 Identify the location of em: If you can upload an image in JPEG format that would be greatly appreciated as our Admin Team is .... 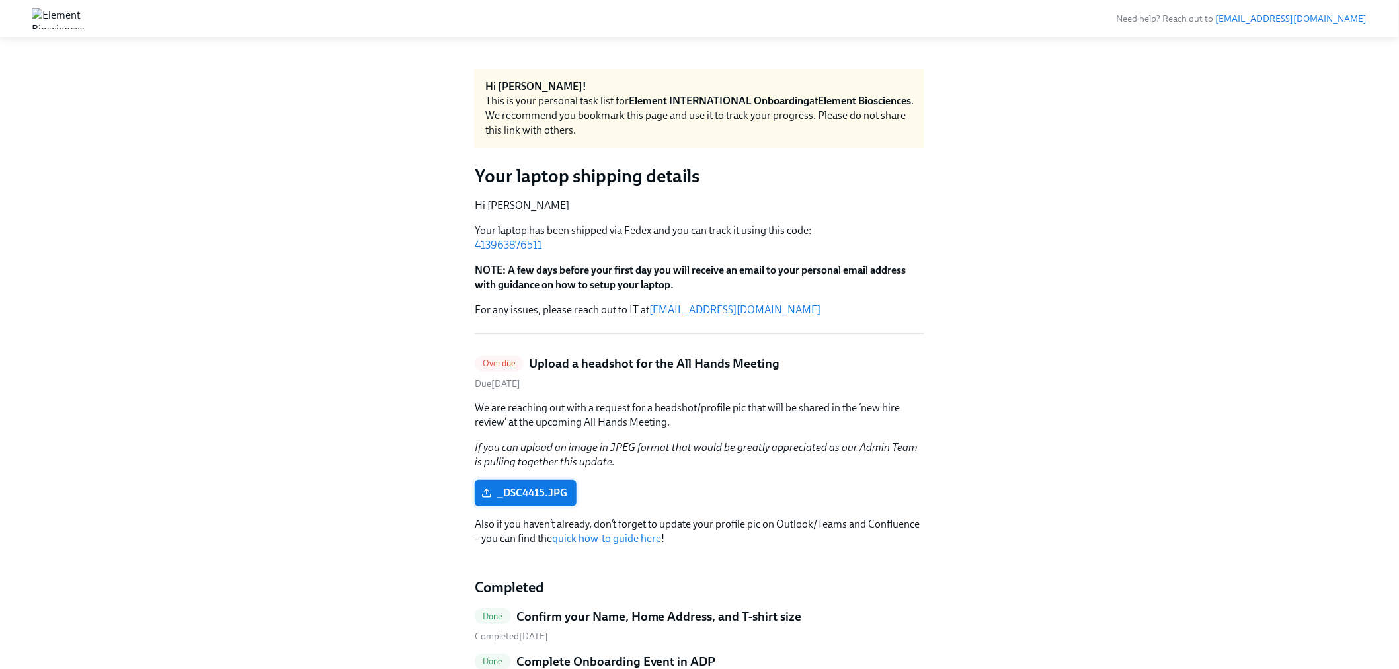
(696, 454).